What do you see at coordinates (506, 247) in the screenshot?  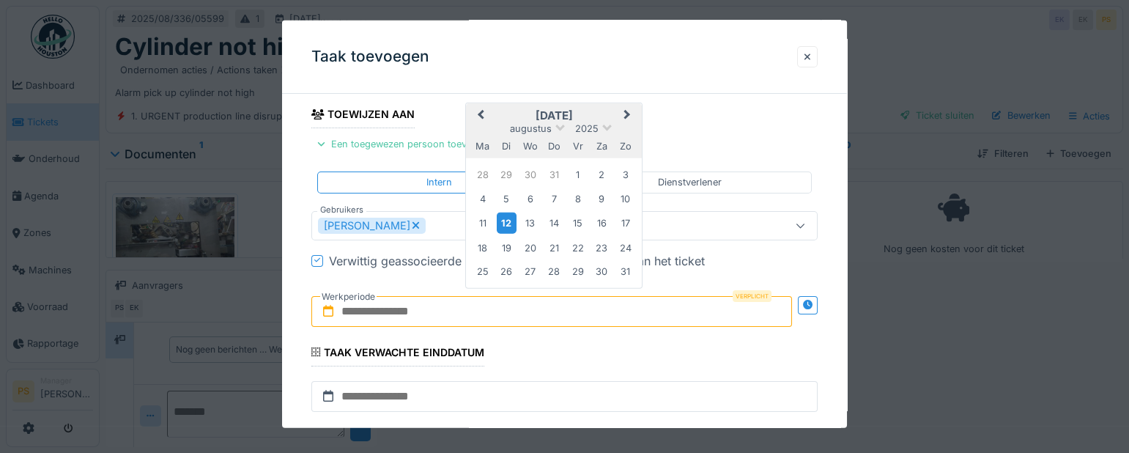 I see `div: Choose dinsdag 19 augustus 2025` at bounding box center [506, 247].